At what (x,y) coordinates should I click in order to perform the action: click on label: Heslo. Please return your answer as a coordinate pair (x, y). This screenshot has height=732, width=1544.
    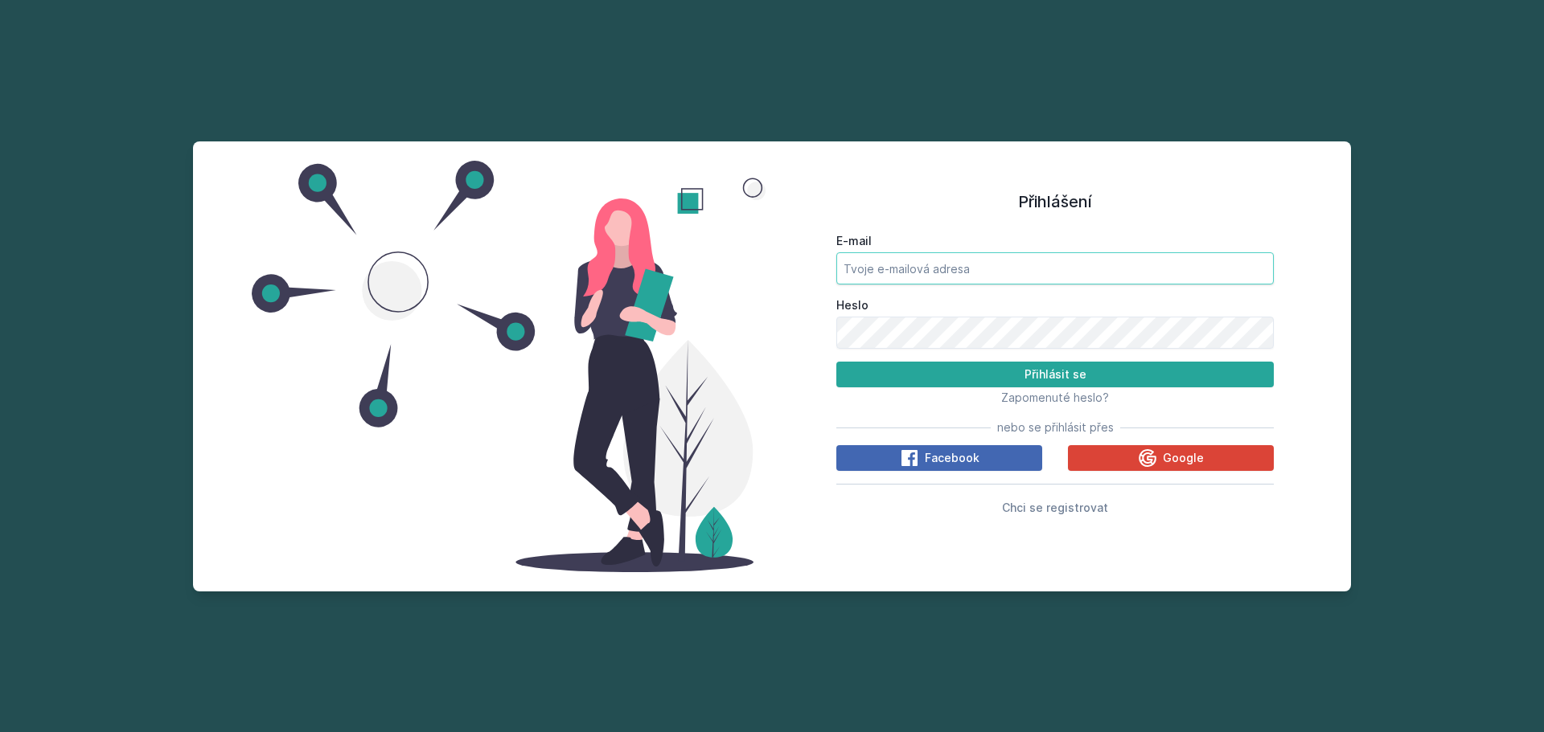
    Looking at the image, I should click on (1055, 306).